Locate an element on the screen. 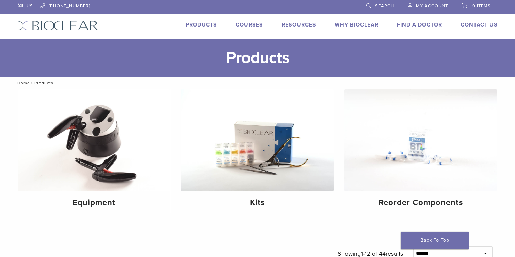 The width and height of the screenshot is (515, 257). a: Back To Top is located at coordinates (435, 241).